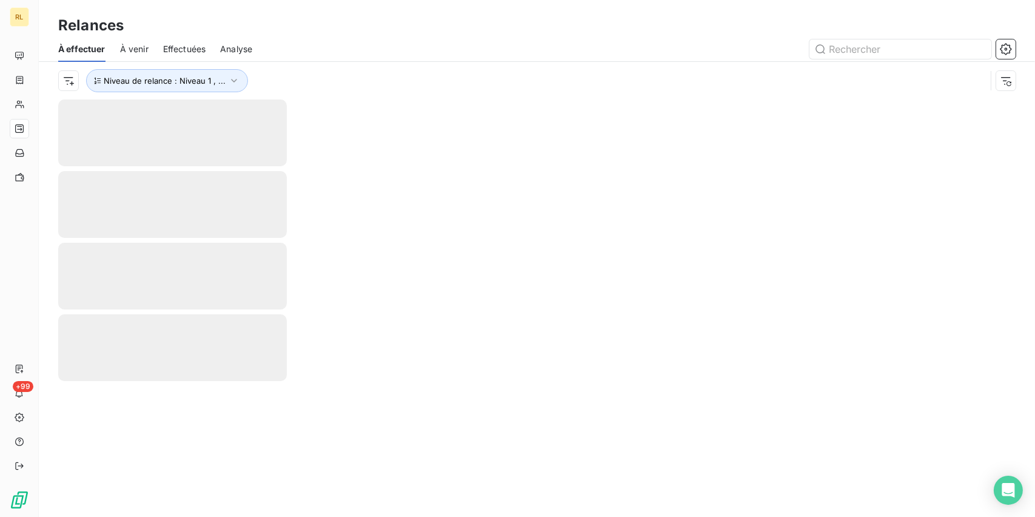 The image size is (1035, 517). Describe the element at coordinates (236, 49) in the screenshot. I see `span: Analyse` at that location.